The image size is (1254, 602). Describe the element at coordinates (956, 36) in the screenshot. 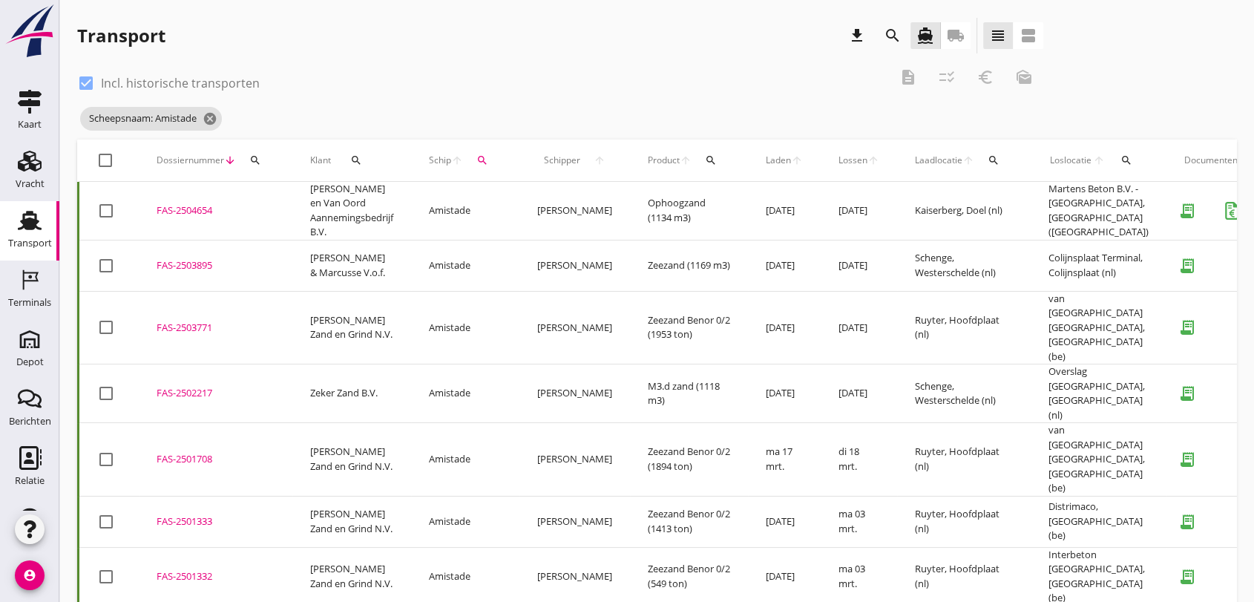

I see `i: local_shipping` at that location.